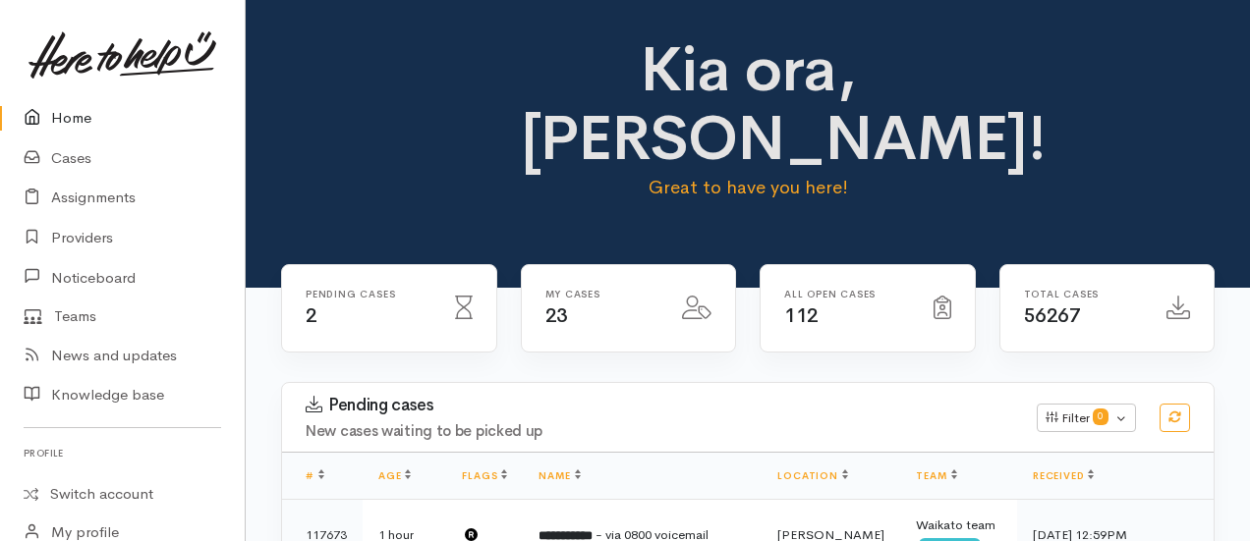 Image resolution: width=1250 pixels, height=541 pixels. I want to click on h6: Pending cases, so click(368, 294).